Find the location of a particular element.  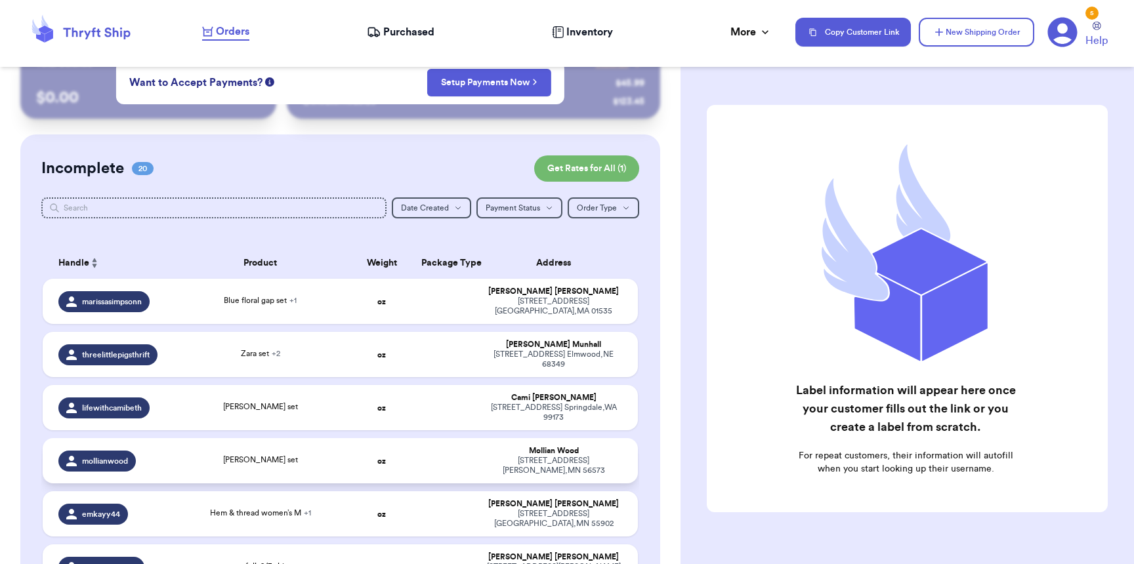

span: Payment Status is located at coordinates (512, 208).